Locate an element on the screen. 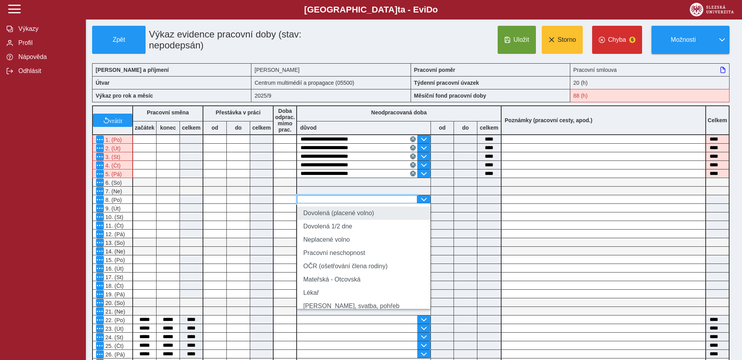 This screenshot has height=360, width=742. span: 8. (Po) is located at coordinates (113, 200).